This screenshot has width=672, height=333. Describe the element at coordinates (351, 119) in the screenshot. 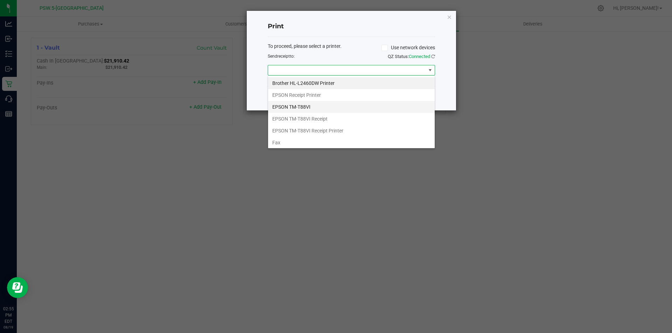

I see `li: EPSON TM-T88VI Receipt` at that location.